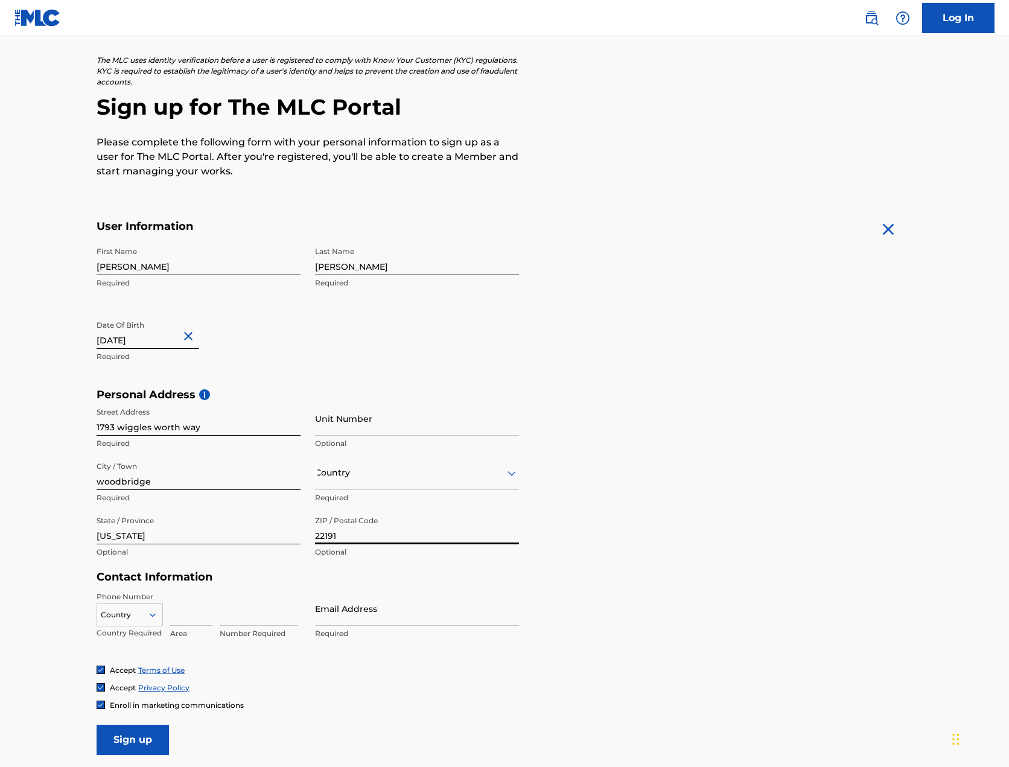  I want to click on button: Close, so click(190, 336).